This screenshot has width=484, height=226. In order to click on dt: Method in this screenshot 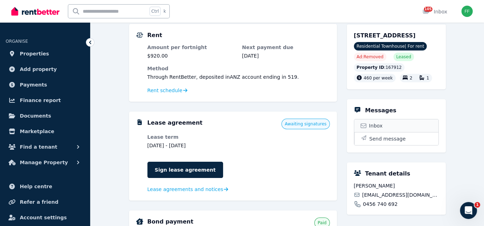, I will do `click(238, 69)`.